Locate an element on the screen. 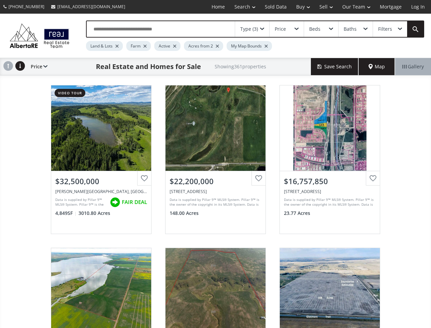 The height and width of the screenshot is (328, 431). div: Beds is located at coordinates (315, 29).